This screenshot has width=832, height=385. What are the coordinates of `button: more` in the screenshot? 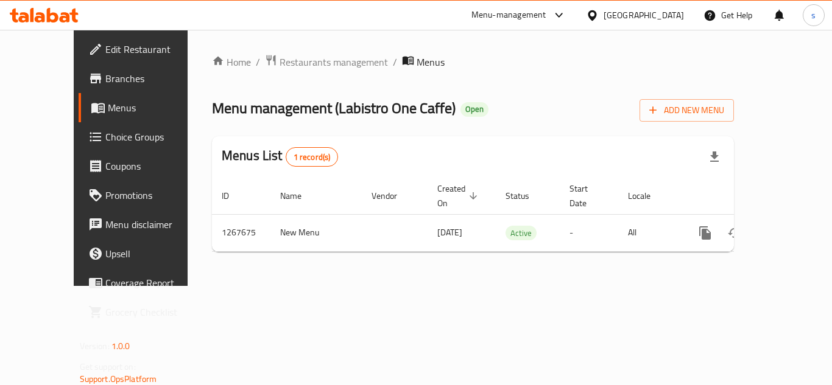 It's located at (705, 233).